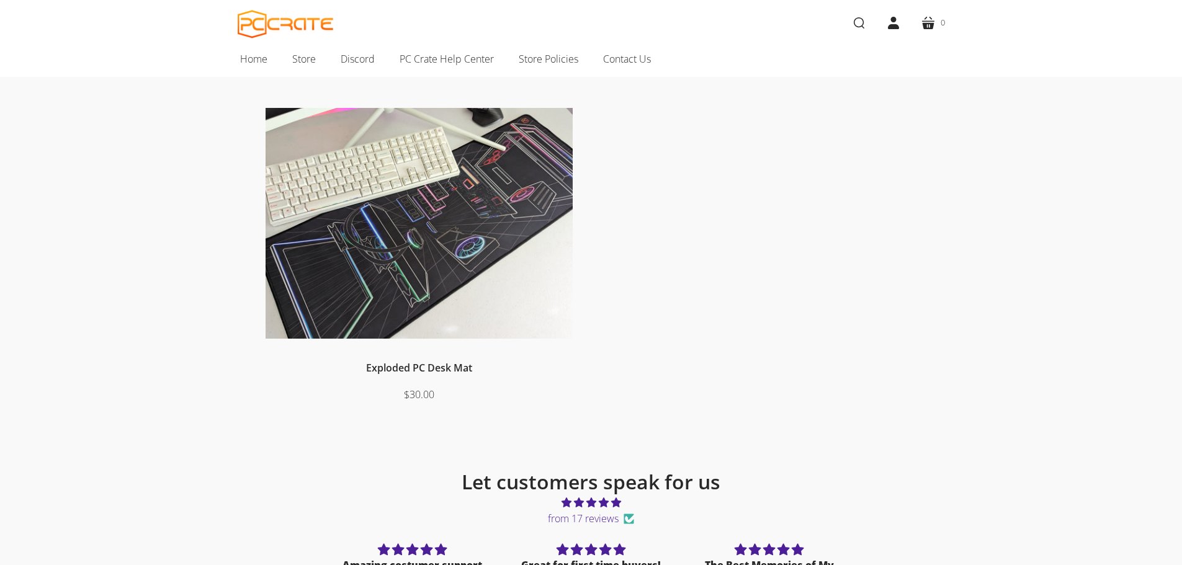  I want to click on h1: Desk Mat & Build Your Own Crate, so click(591, 61).